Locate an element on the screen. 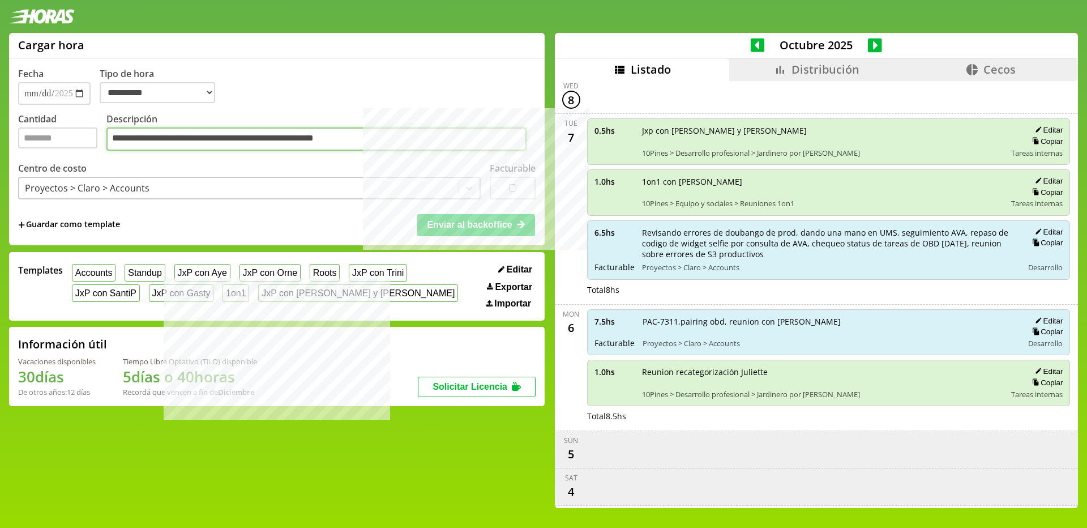  div: Proyectos > Claro > Accounts is located at coordinates (87, 188).